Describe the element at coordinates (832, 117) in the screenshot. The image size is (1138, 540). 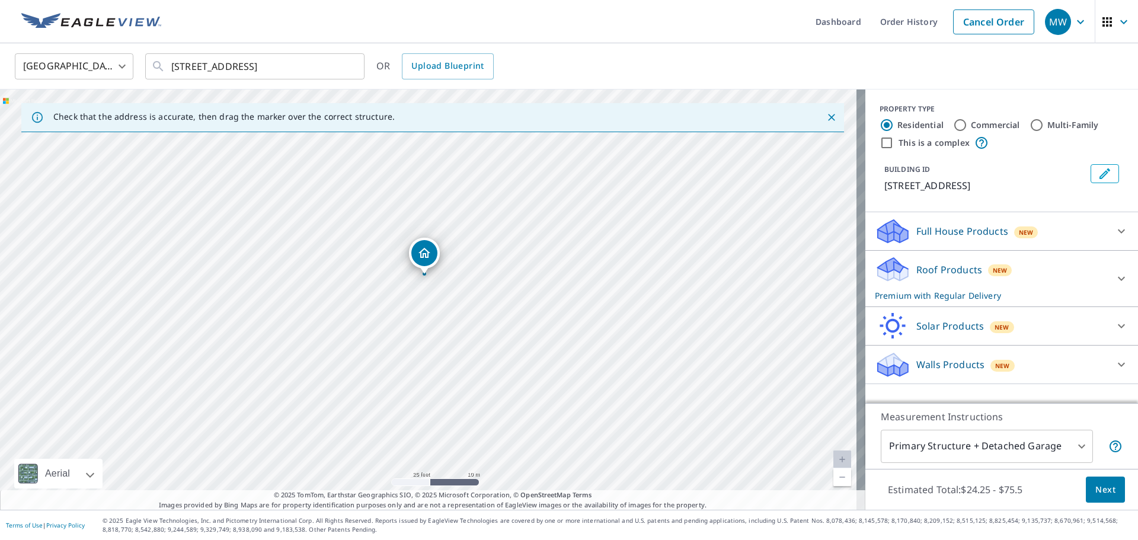
I see `button: Close` at that location.